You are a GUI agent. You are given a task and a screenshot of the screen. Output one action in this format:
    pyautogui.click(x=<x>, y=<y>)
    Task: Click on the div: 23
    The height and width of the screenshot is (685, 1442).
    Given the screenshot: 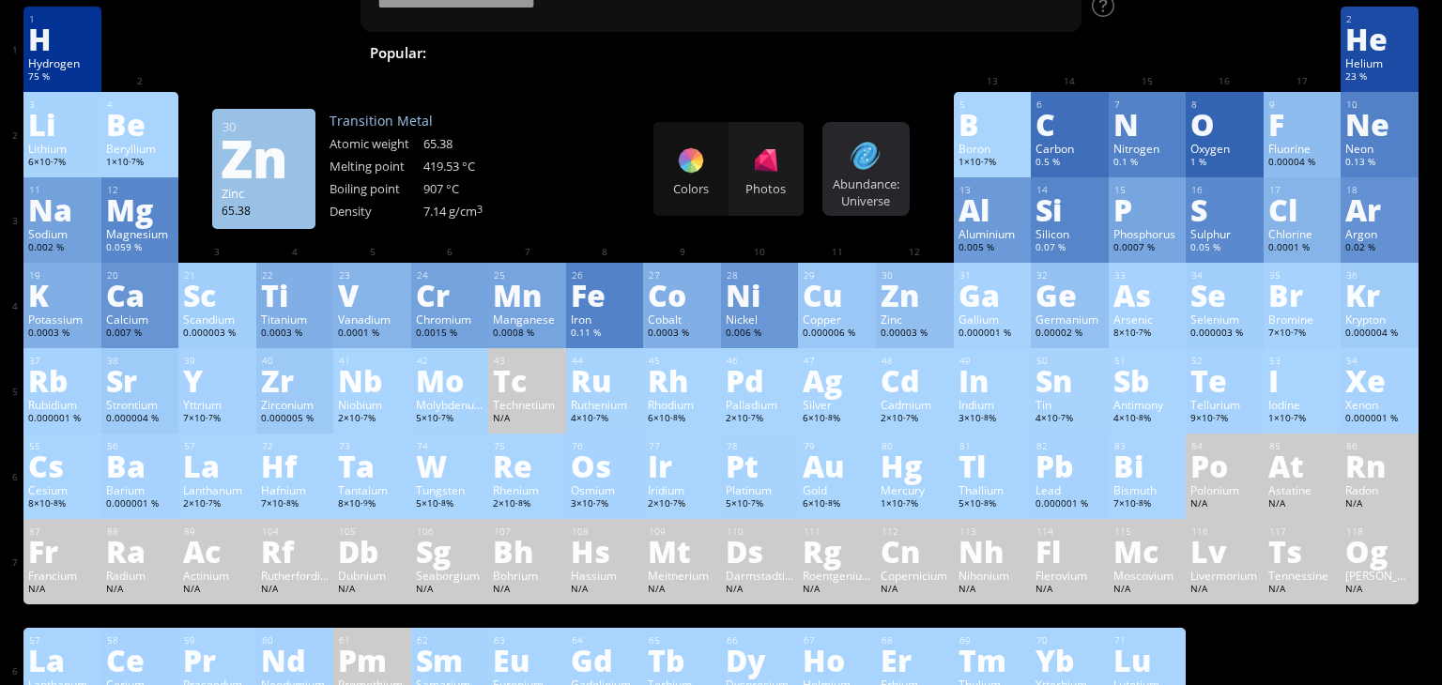 What is the action you would take?
    pyautogui.click(x=373, y=275)
    